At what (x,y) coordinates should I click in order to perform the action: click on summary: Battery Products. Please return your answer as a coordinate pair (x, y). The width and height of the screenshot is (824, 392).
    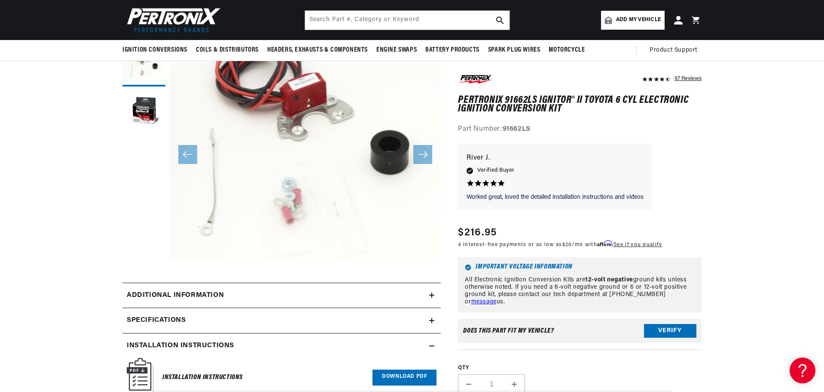
    Looking at the image, I should click on (453, 50).